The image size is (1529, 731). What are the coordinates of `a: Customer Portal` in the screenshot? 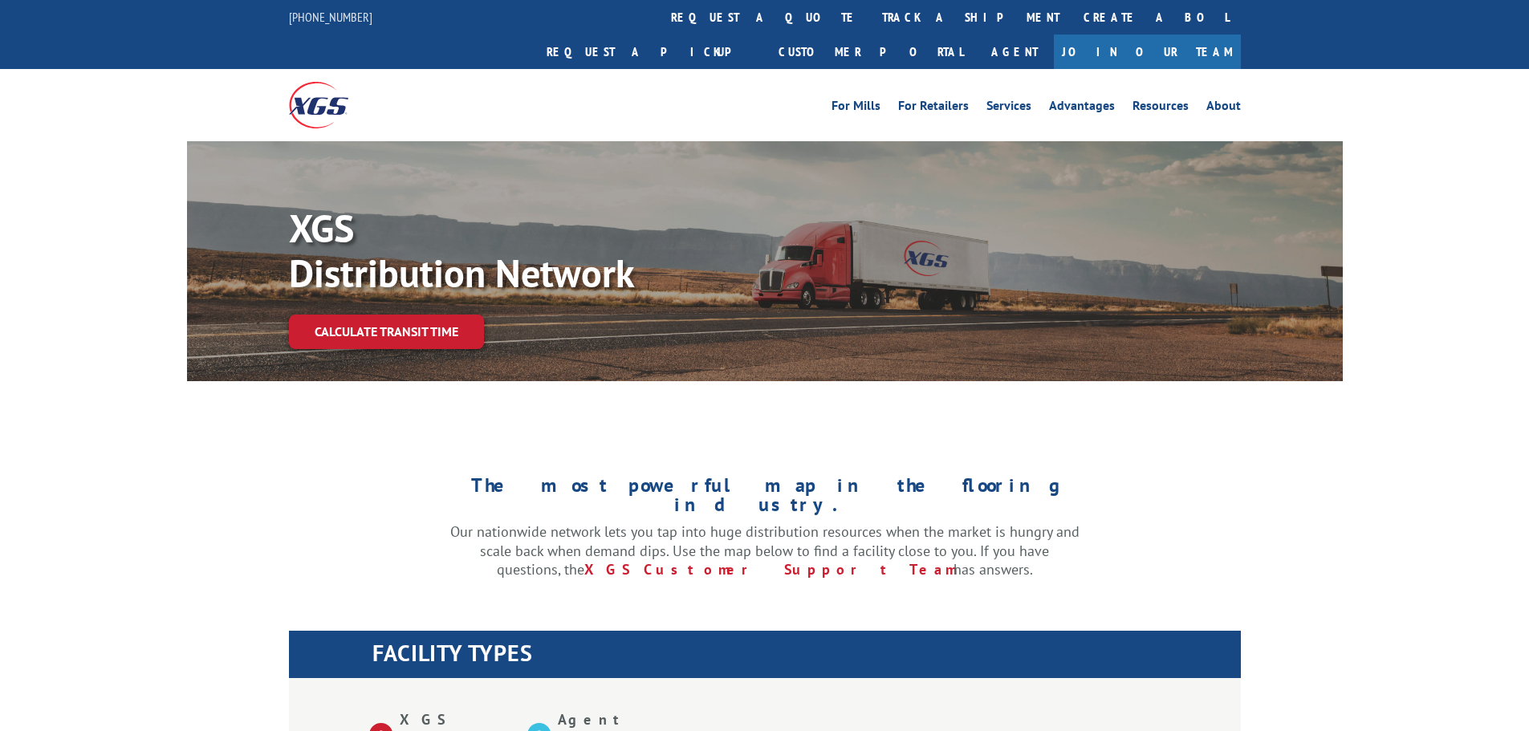 It's located at (871, 51).